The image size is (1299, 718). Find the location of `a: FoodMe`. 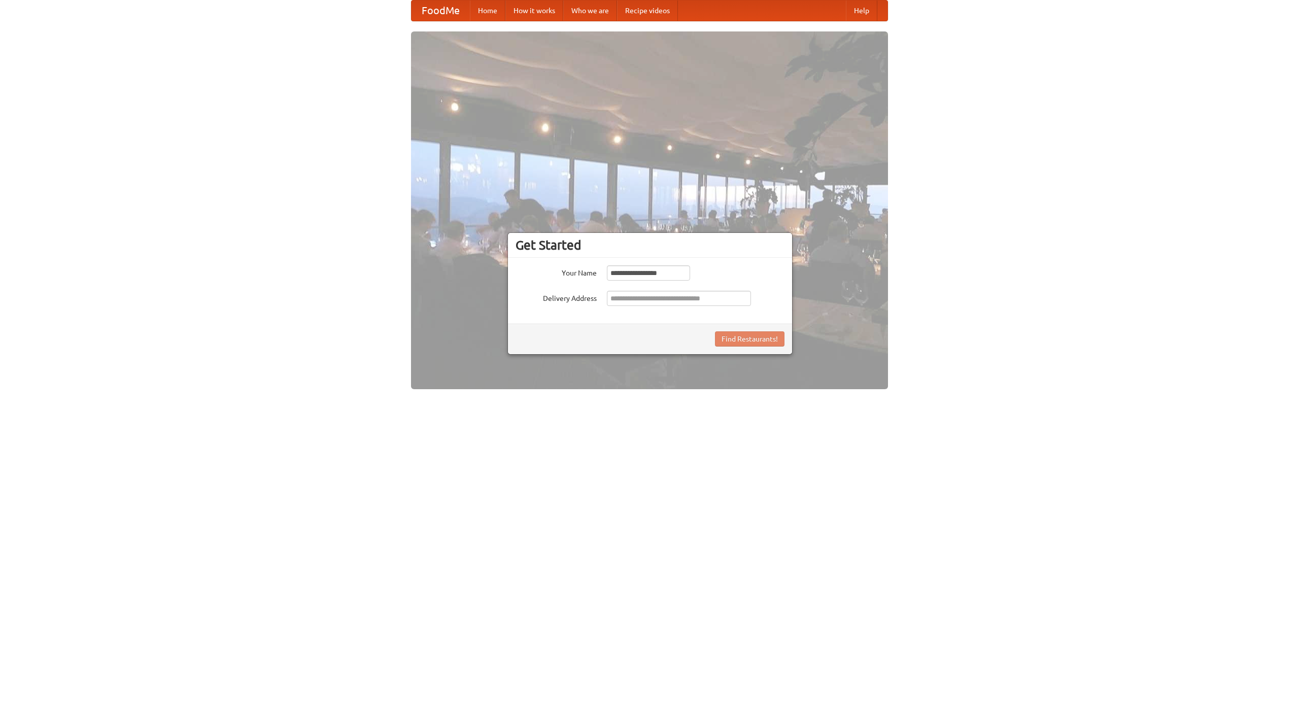

a: FoodMe is located at coordinates (441, 11).